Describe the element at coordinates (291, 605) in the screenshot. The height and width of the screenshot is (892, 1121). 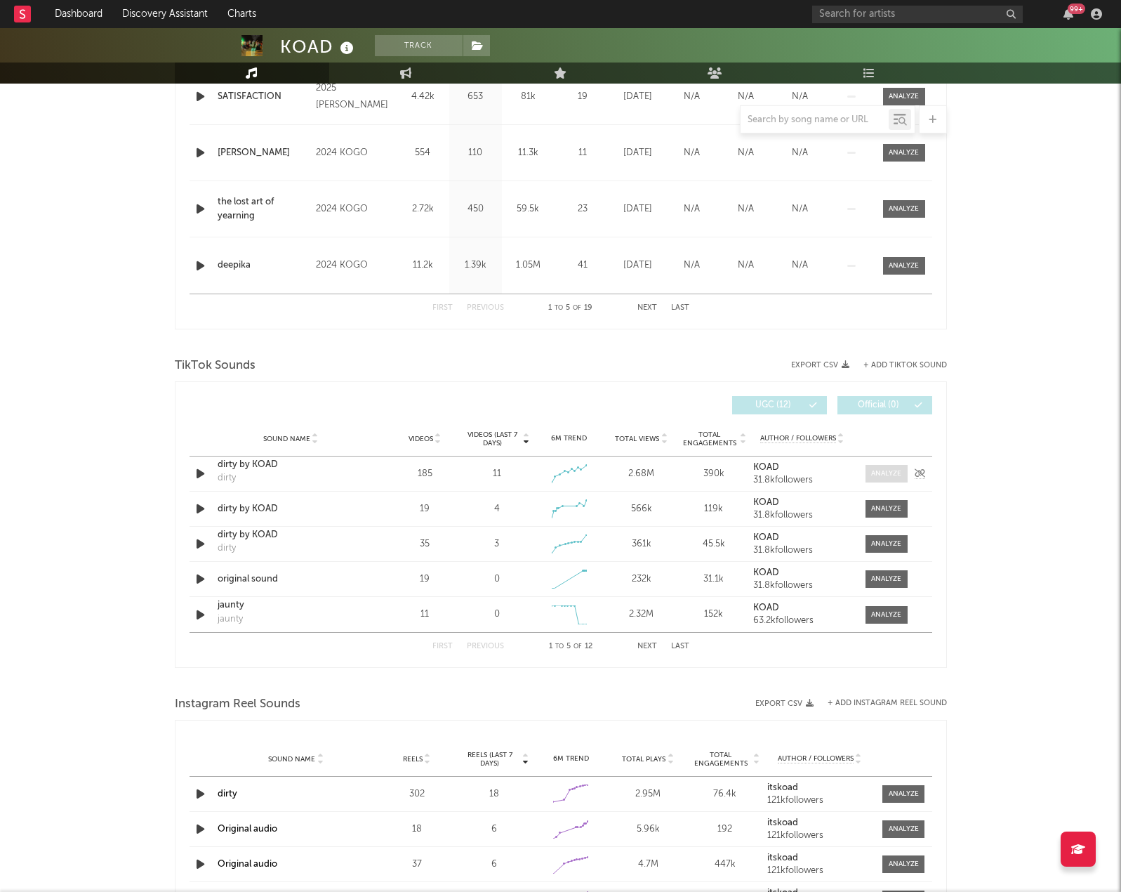
I see `a: jaunty` at that location.